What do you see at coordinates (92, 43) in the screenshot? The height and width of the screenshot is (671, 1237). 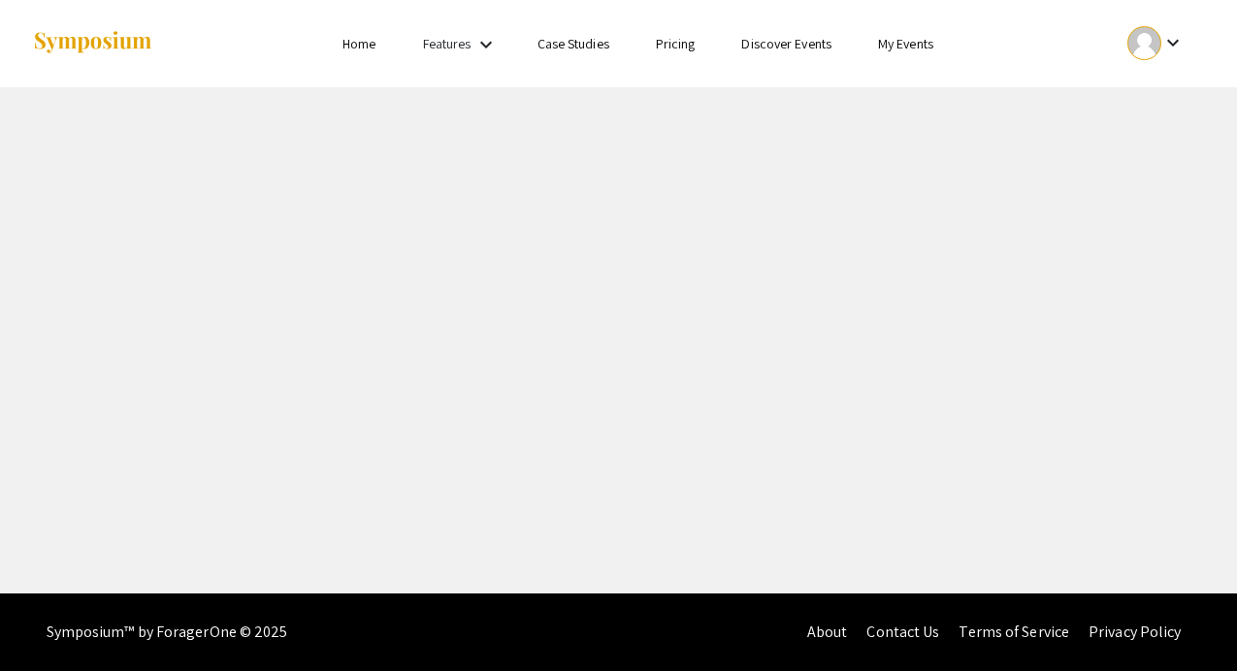 I see `img: Symposium by ForagerOne` at bounding box center [92, 43].